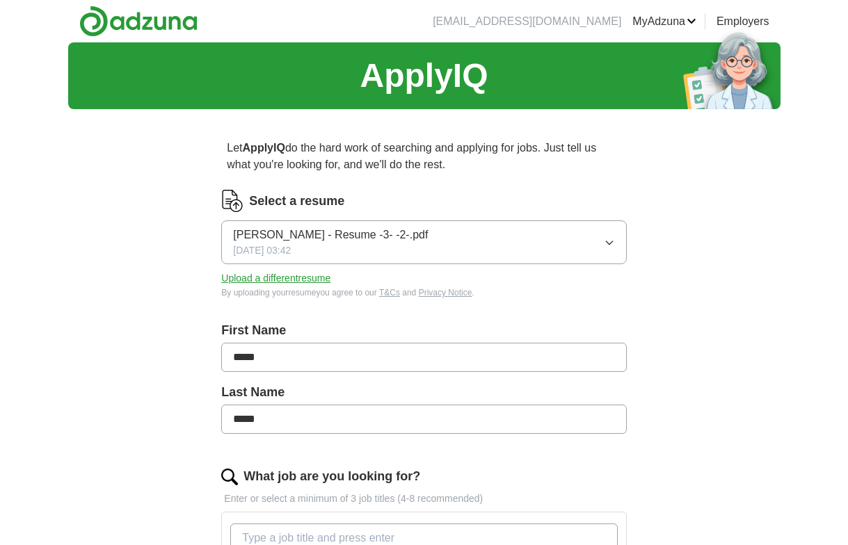 Image resolution: width=848 pixels, height=545 pixels. I want to click on label: Last Name, so click(424, 392).